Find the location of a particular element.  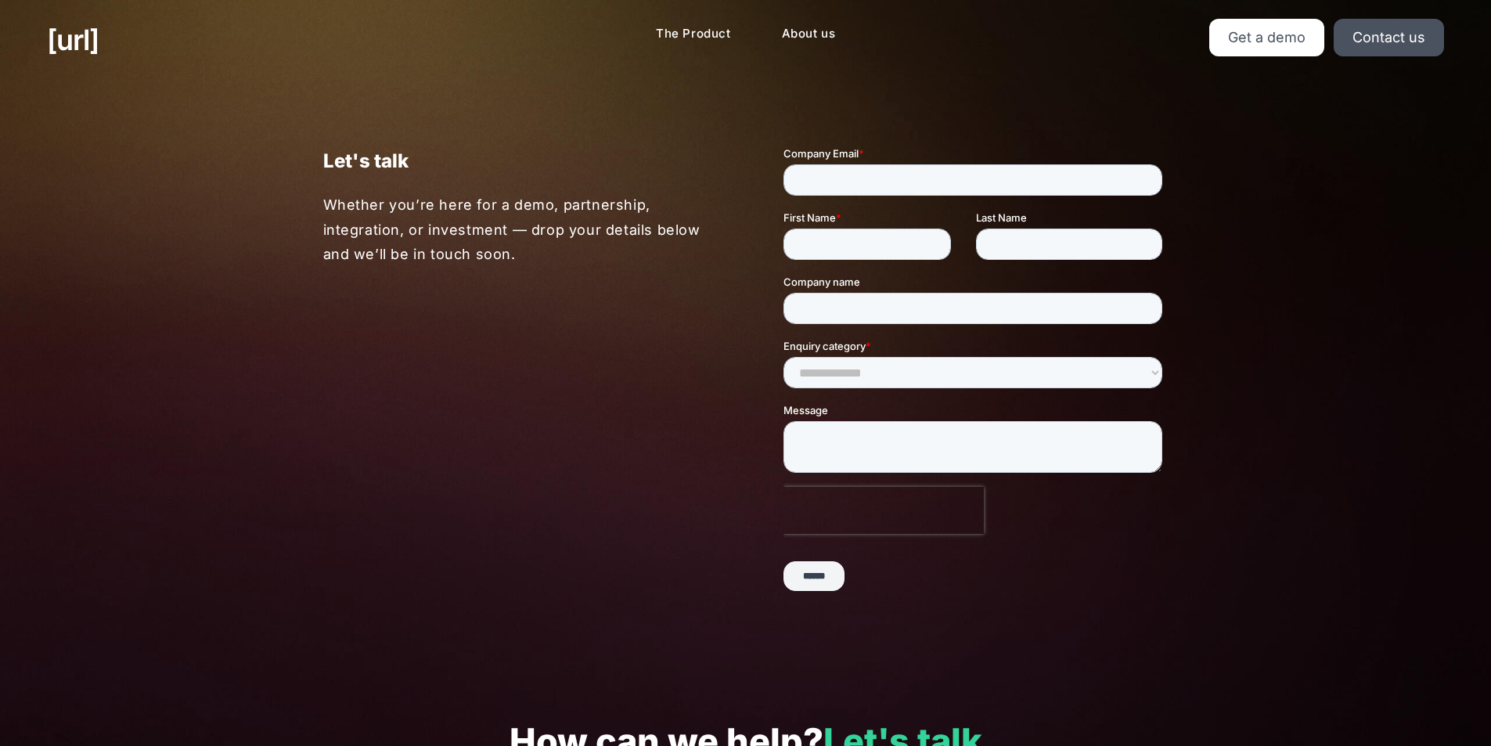

span: Last Name is located at coordinates (218, 72).